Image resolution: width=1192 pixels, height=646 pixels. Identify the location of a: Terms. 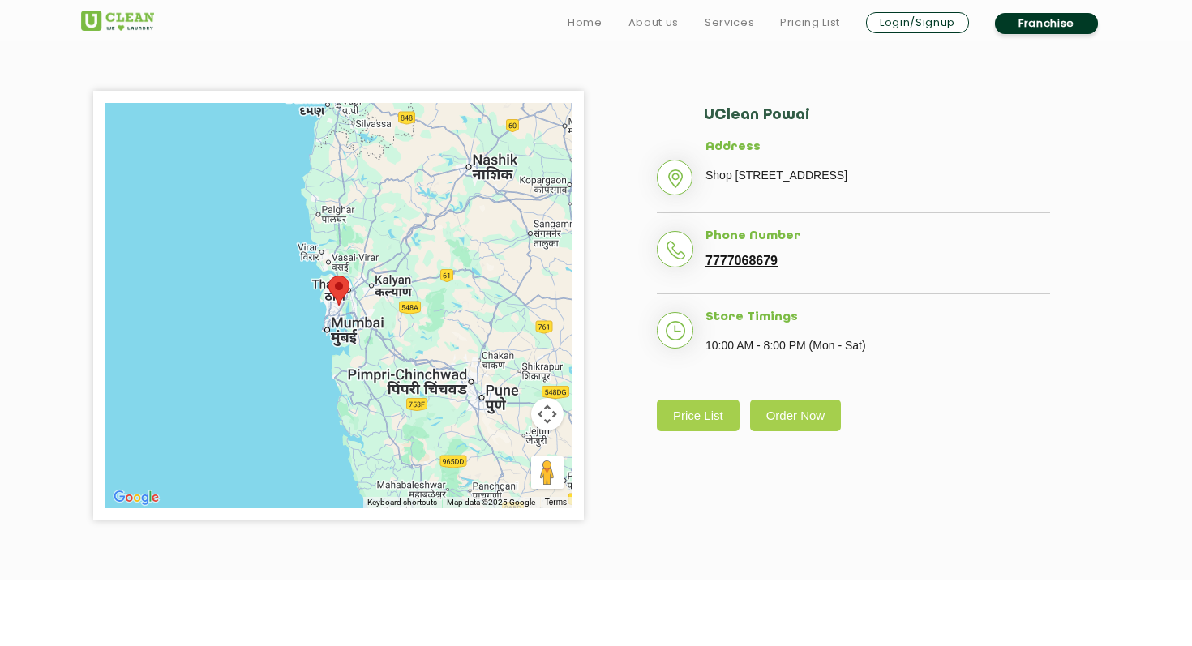
(555, 503).